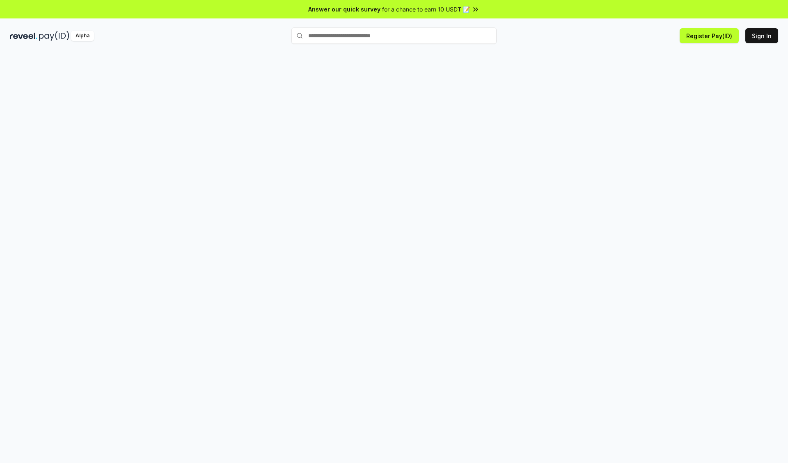 The image size is (788, 463). Describe the element at coordinates (54, 36) in the screenshot. I see `img: pay_id` at that location.